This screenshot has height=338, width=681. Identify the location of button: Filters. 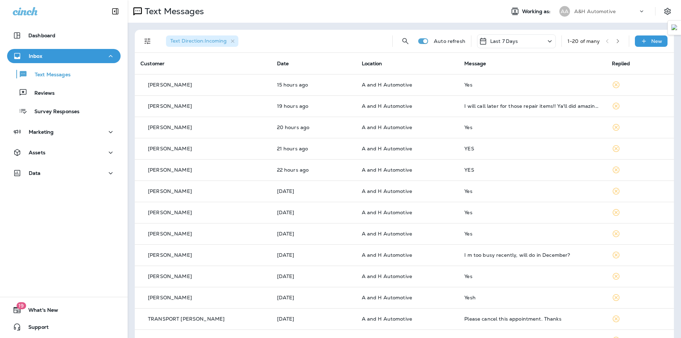
(148, 41).